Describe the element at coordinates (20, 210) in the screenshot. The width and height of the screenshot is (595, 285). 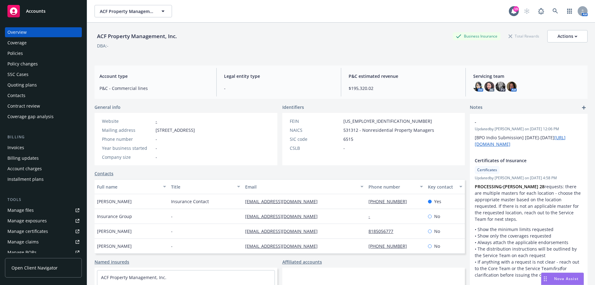
I see `div: Manage files` at that location.